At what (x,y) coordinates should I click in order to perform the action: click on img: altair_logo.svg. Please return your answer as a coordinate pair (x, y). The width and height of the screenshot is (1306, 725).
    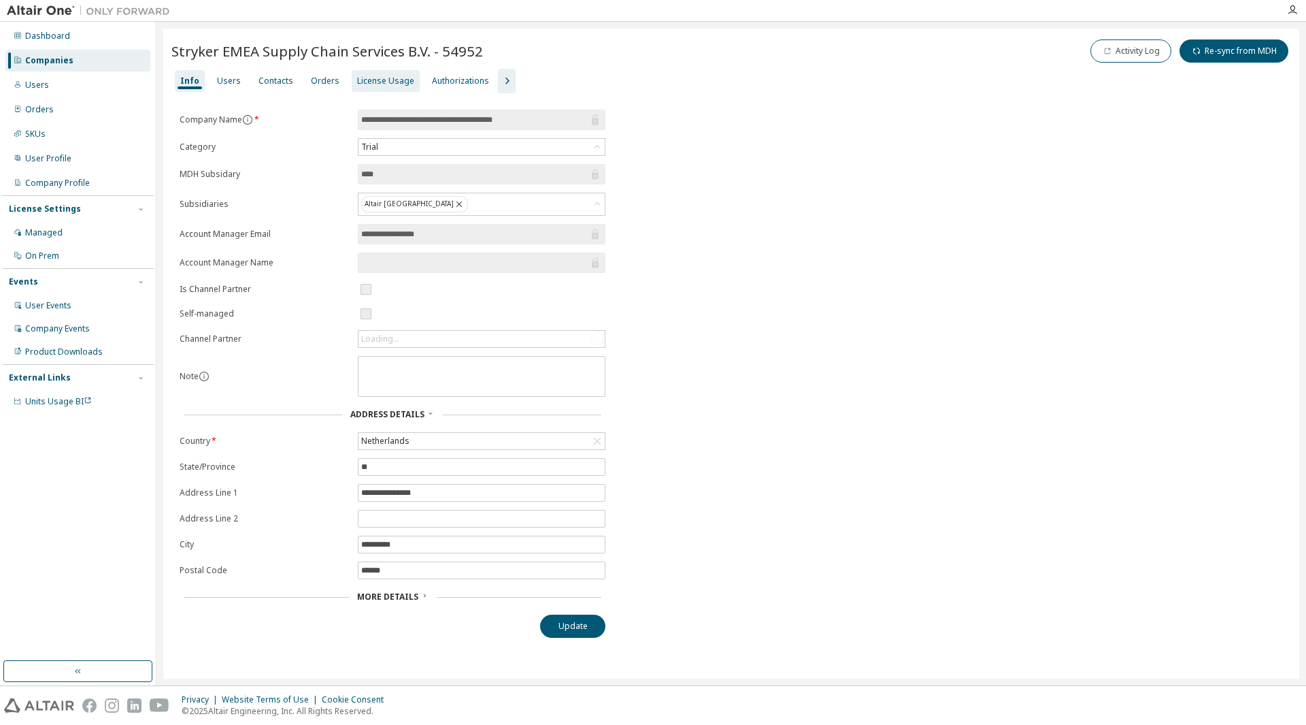
    Looking at the image, I should click on (39, 705).